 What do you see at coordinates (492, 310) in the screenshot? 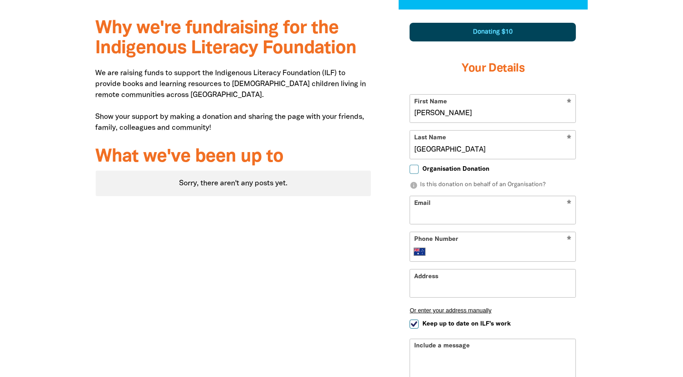
I see `button: Or enter your address manually` at bounding box center [492, 310].